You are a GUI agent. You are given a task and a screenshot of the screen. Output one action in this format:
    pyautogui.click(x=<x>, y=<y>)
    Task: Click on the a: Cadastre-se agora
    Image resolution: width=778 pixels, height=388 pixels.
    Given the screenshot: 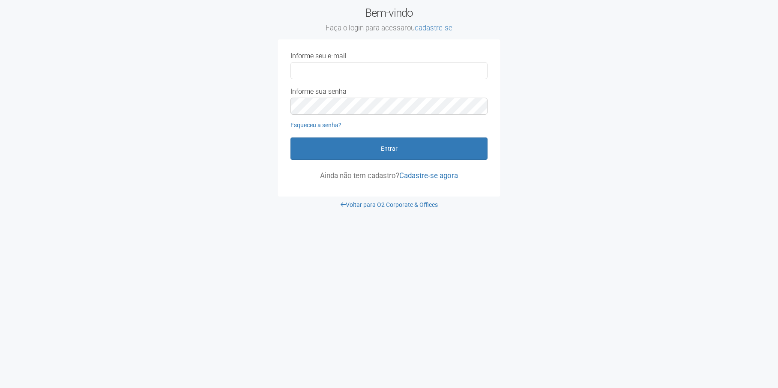 What is the action you would take?
    pyautogui.click(x=429, y=176)
    